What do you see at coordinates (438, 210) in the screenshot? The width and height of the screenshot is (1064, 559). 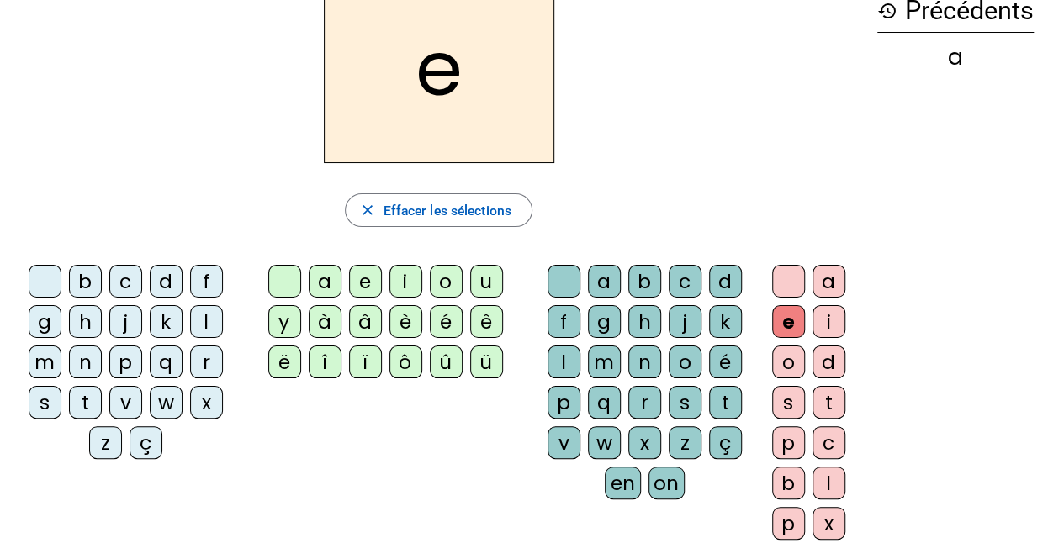 I see `button: Effacer les sélections` at bounding box center [438, 210].